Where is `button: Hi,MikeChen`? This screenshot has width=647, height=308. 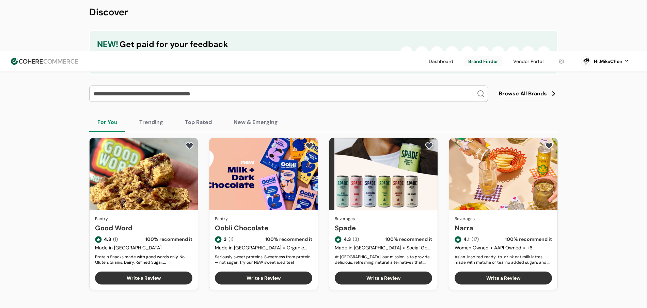 button: Hi,MikeChen is located at coordinates (612, 61).